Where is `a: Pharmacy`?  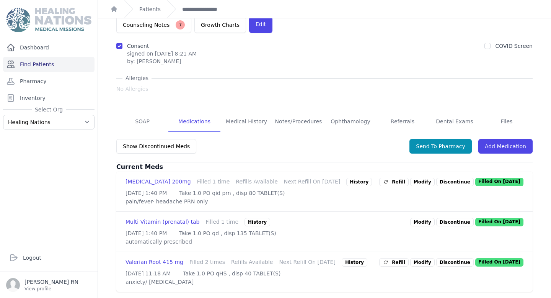
a: Pharmacy is located at coordinates (49, 81).